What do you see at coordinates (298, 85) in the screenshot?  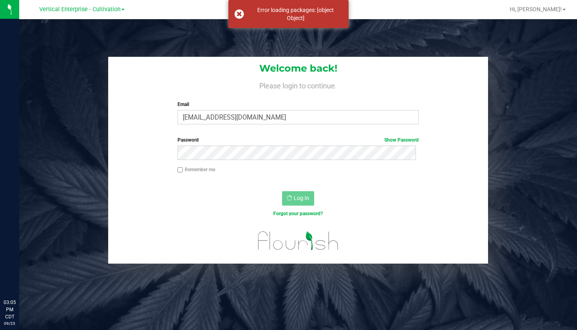 I see `h4: Please login to continue.` at bounding box center [298, 85].